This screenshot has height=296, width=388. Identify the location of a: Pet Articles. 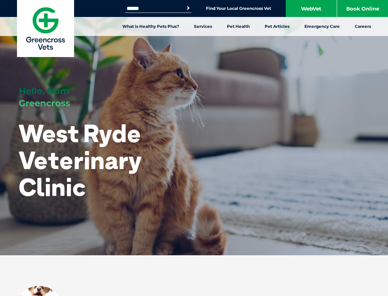
(277, 26).